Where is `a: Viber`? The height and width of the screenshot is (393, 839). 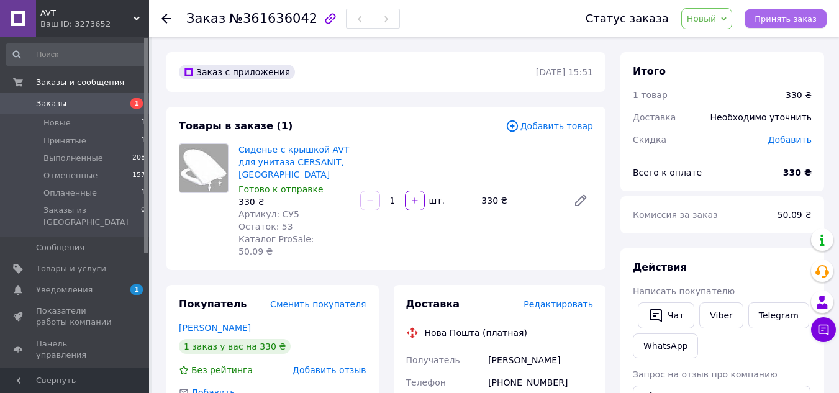
a: Viber is located at coordinates (721, 315).